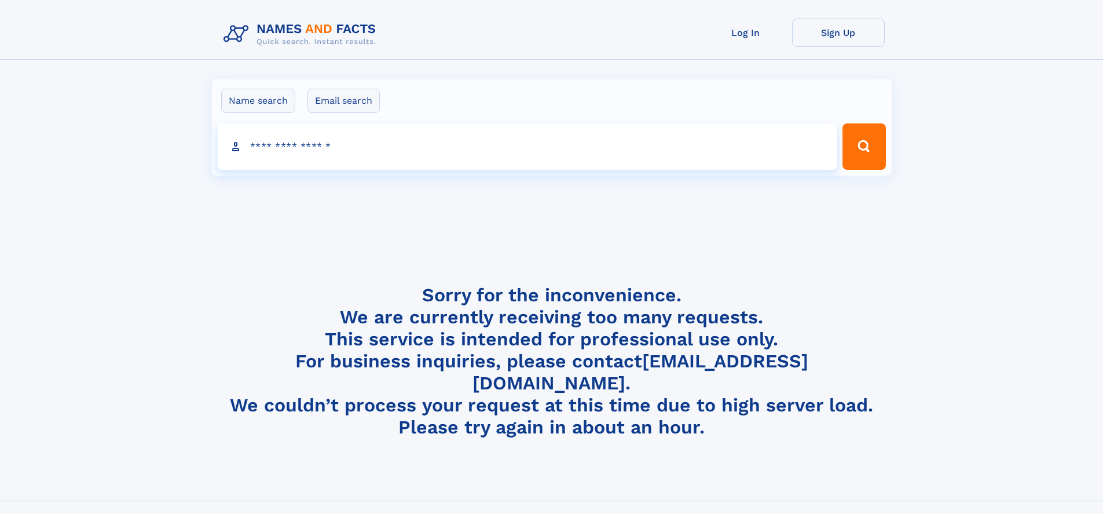 This screenshot has width=1103, height=514. Describe the element at coordinates (864, 146) in the screenshot. I see `button: Search Button` at that location.